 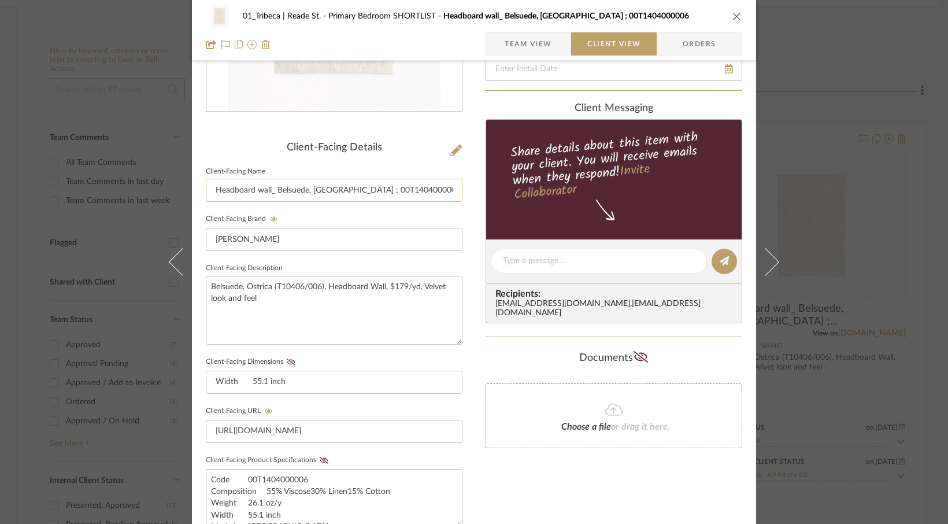 I want to click on span: Team View, so click(x=528, y=44).